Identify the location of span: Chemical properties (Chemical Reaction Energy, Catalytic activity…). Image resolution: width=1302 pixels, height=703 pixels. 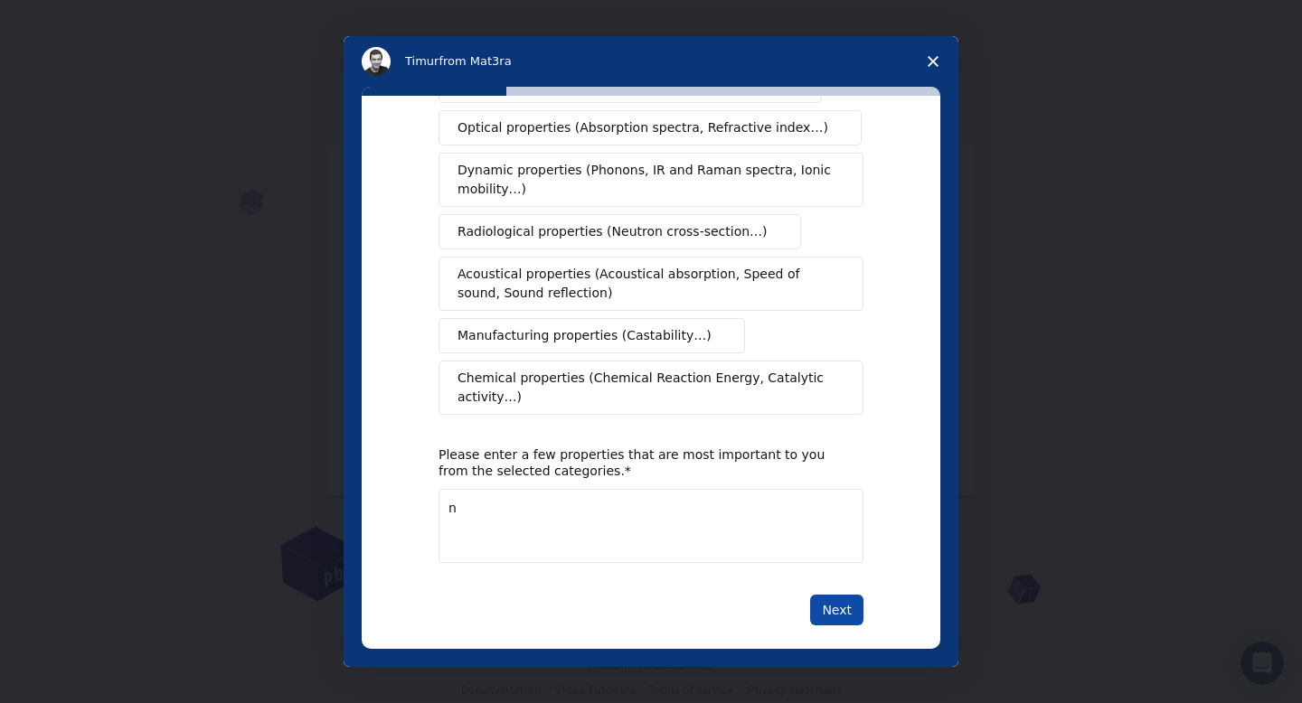
(644, 388).